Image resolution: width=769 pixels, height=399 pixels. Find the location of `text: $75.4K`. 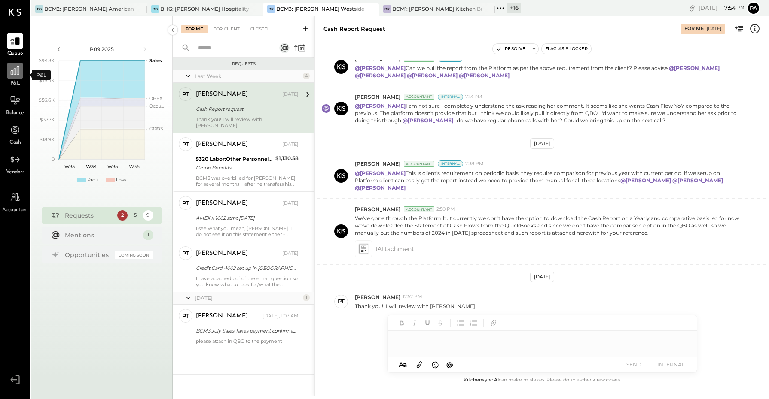

text: $75.4K is located at coordinates (47, 80).